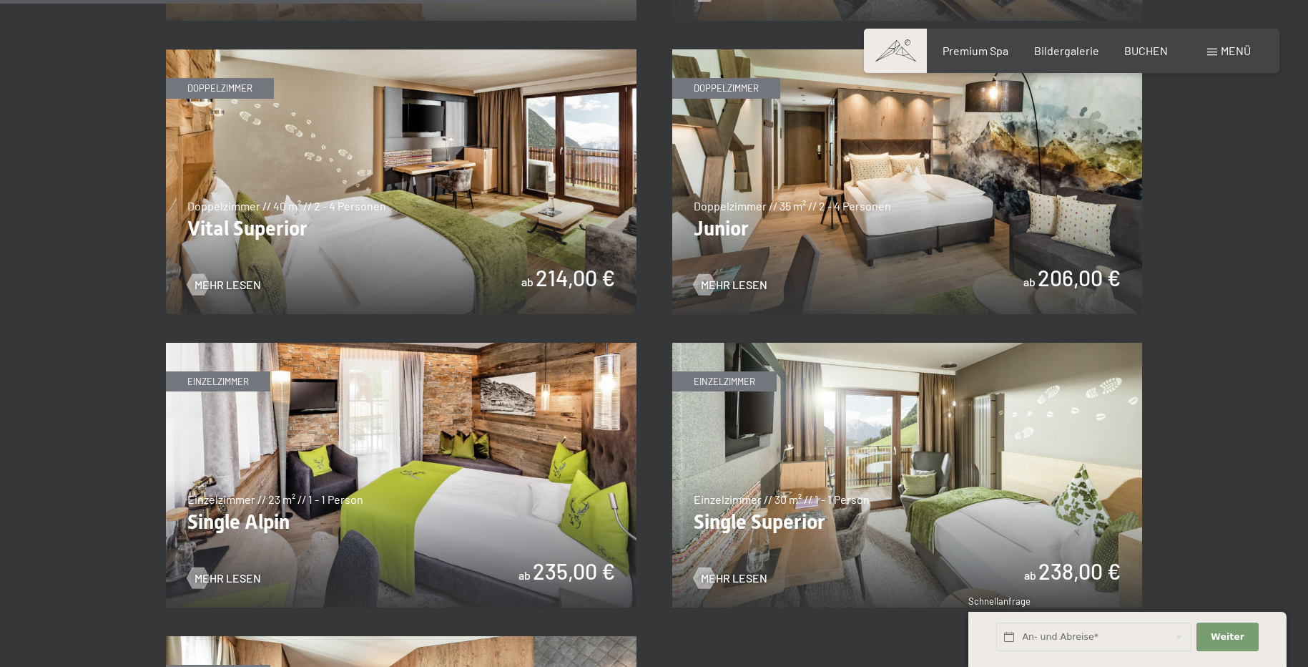 The height and width of the screenshot is (667, 1308). What do you see at coordinates (401, 641) in the screenshot?
I see `a: Single Relax` at bounding box center [401, 641].